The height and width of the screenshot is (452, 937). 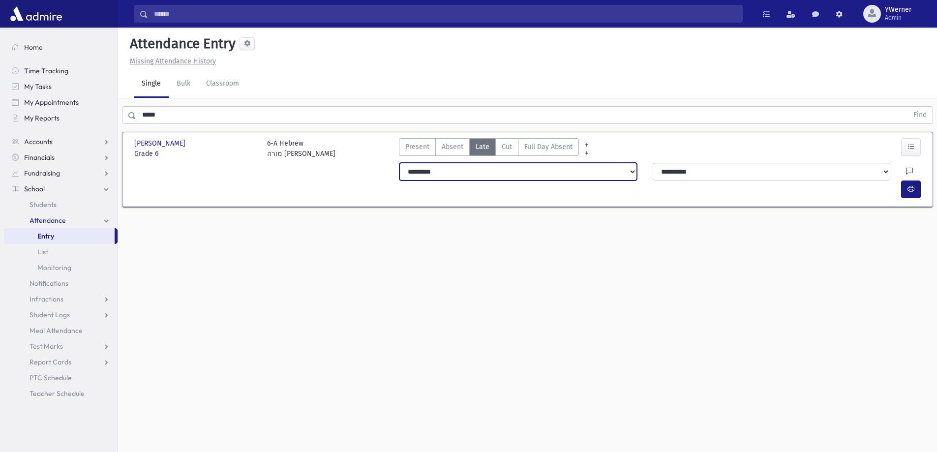 What do you see at coordinates (54, 268) in the screenshot?
I see `span: Monitoring` at bounding box center [54, 268].